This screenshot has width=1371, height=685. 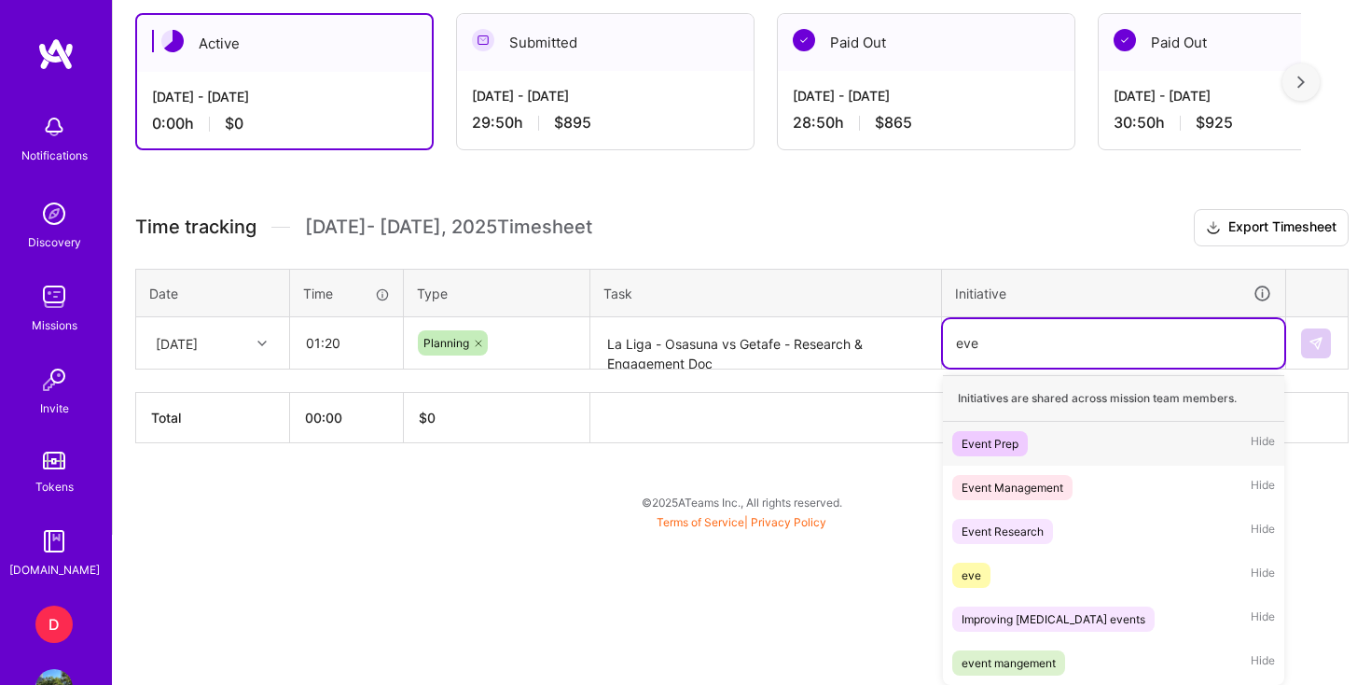 What do you see at coordinates (1003, 531) in the screenshot?
I see `div: Event Research` at bounding box center [1003, 531].